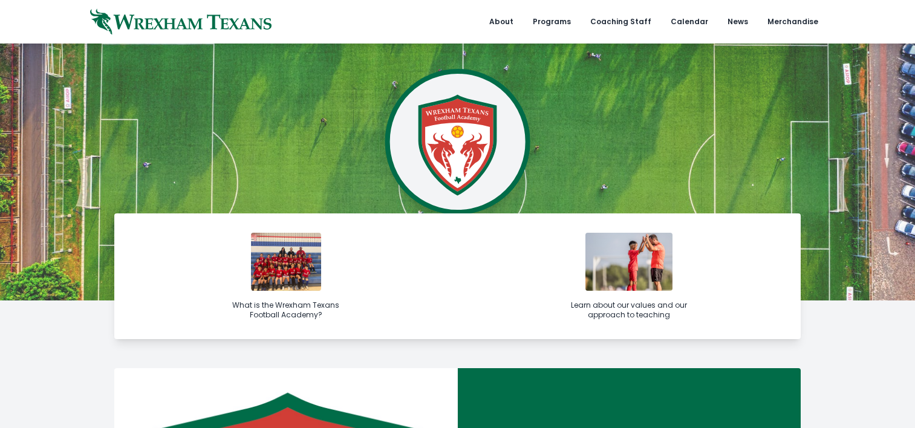 This screenshot has height=428, width=915. Describe the element at coordinates (286, 310) in the screenshot. I see `div: What is the Wrexham Texans Football Academy?` at that location.